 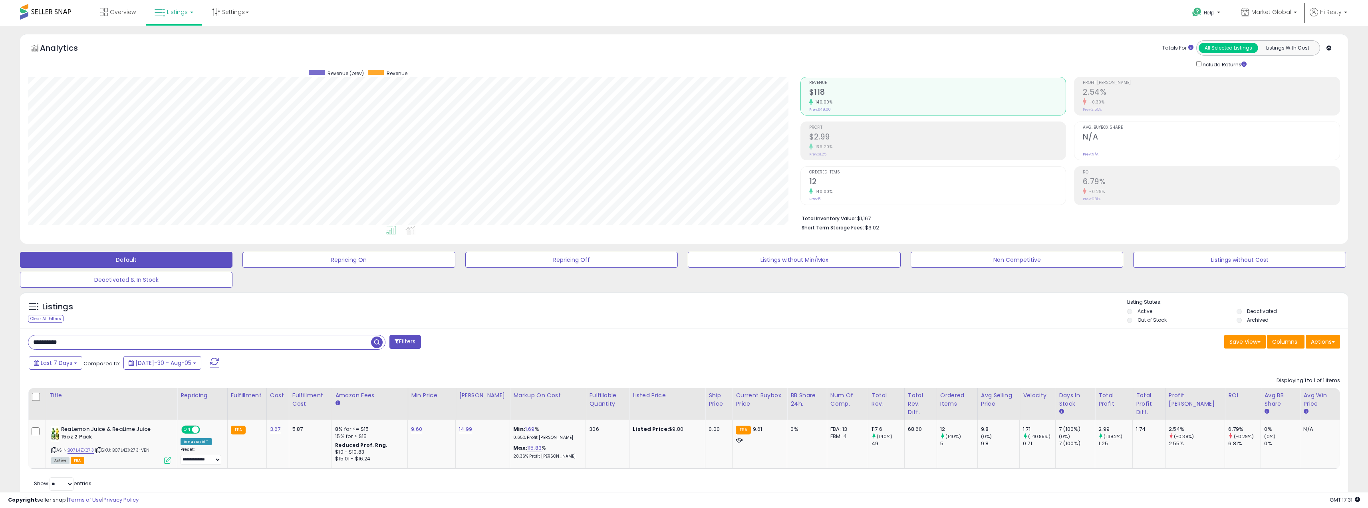 What do you see at coordinates (177, 12) in the screenshot?
I see `span: Listings` at bounding box center [177, 12].